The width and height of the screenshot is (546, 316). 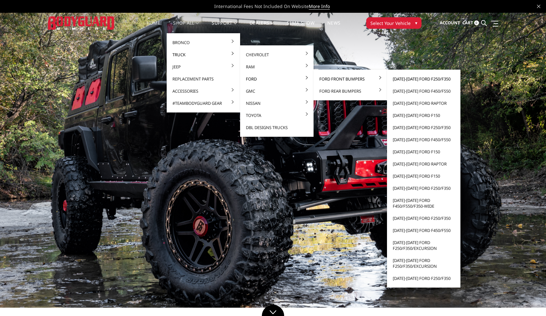 What do you see at coordinates (520, 154) in the screenshot?
I see `button: 3 of 5` at bounding box center [520, 154].